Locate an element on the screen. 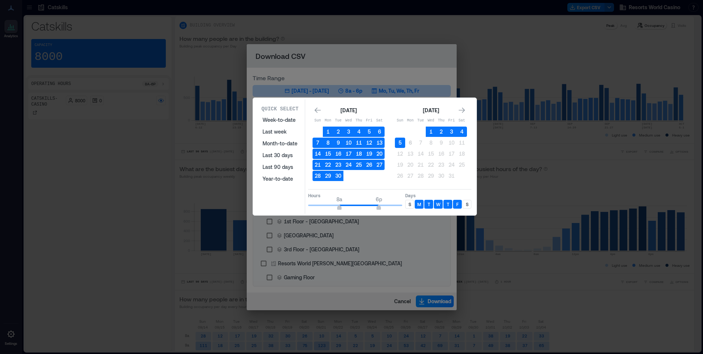 This screenshot has height=354, width=703. p: W is located at coordinates (438, 204).